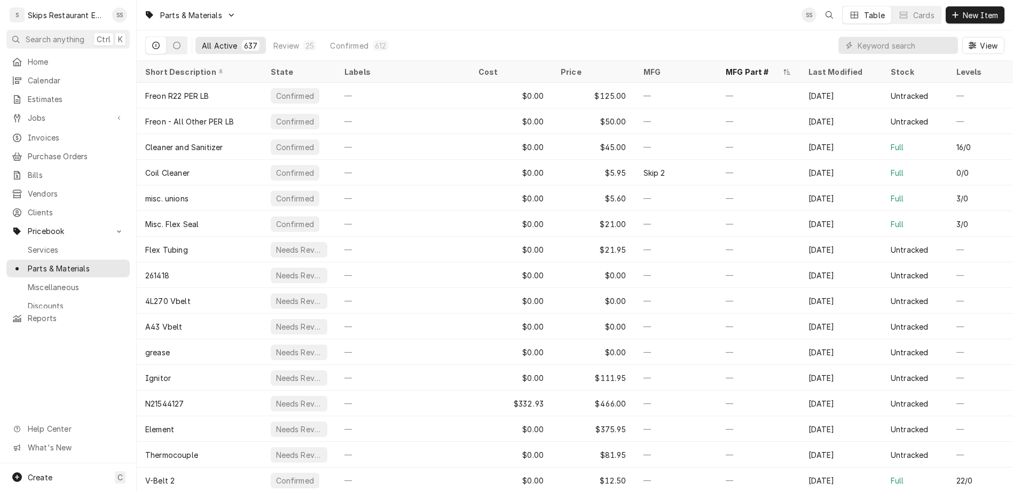  What do you see at coordinates (809, 15) in the screenshot?
I see `div: Shan Skipper's Avatar` at bounding box center [809, 15].